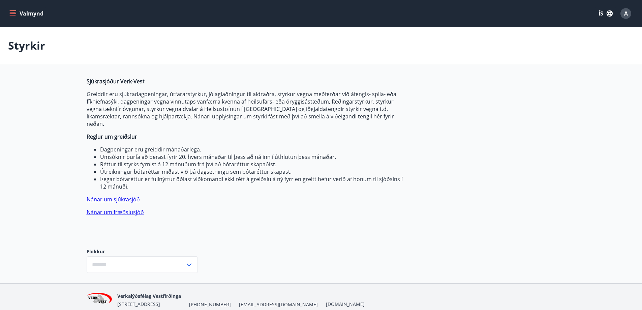  I want to click on button: A, so click(626, 13).